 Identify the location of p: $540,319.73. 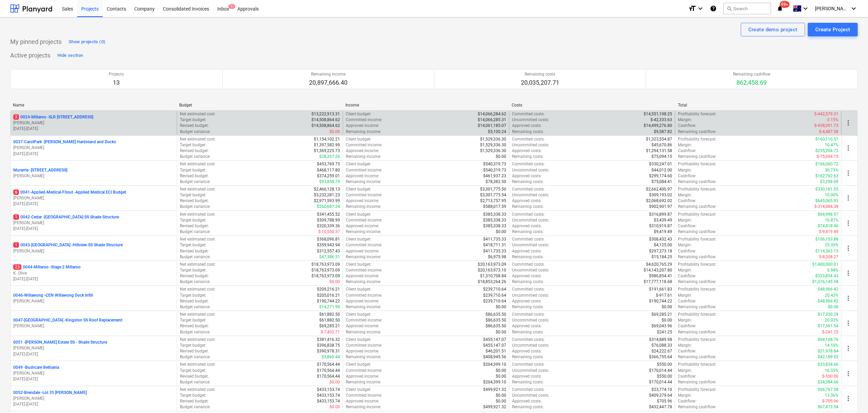
(495, 170).